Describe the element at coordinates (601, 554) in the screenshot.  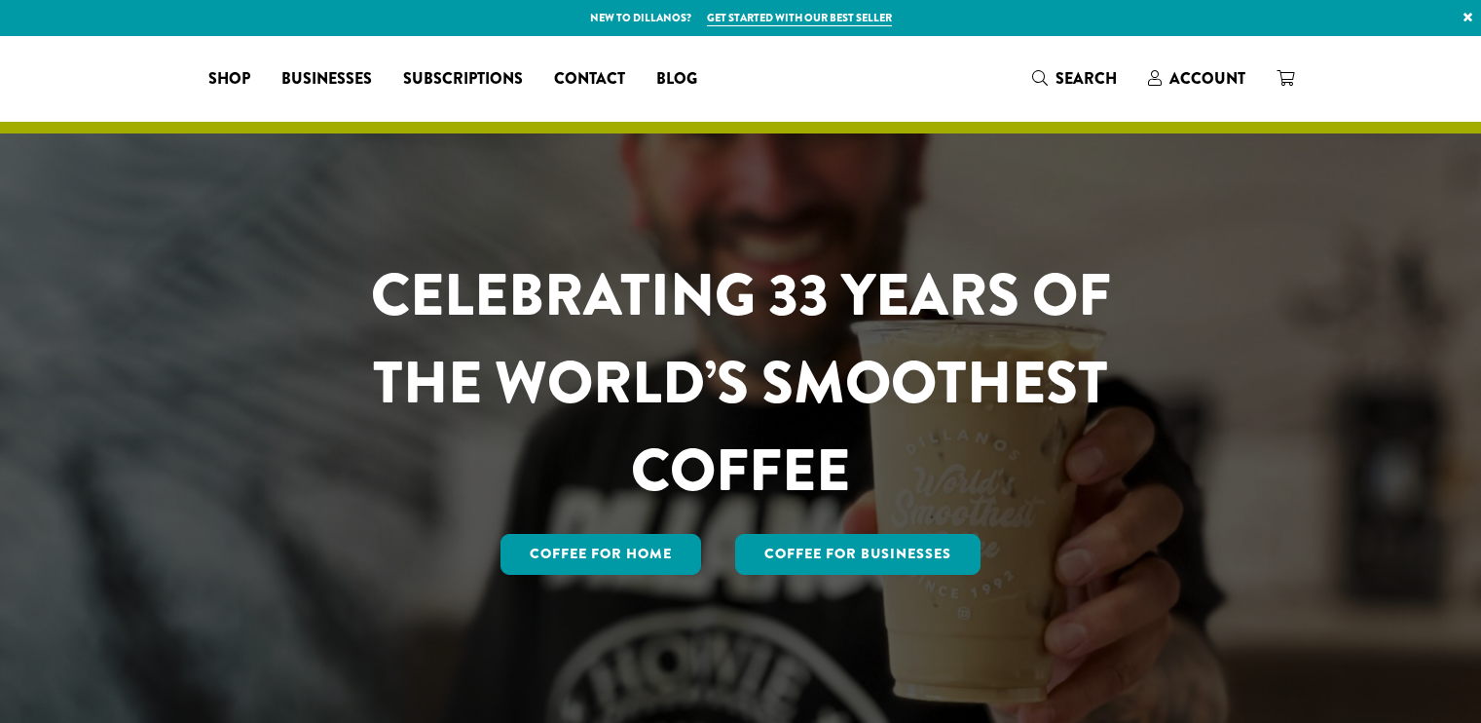
I see `a: Coffee for Home` at that location.